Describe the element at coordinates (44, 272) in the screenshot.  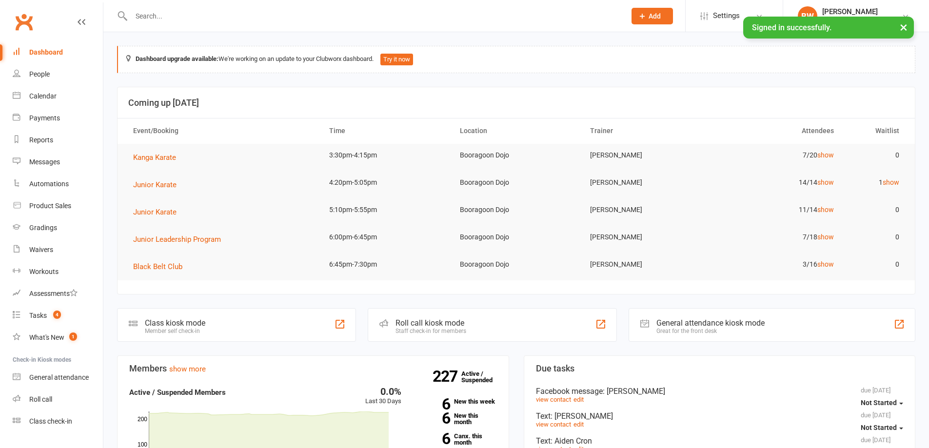
I see `div: Workouts` at that location.